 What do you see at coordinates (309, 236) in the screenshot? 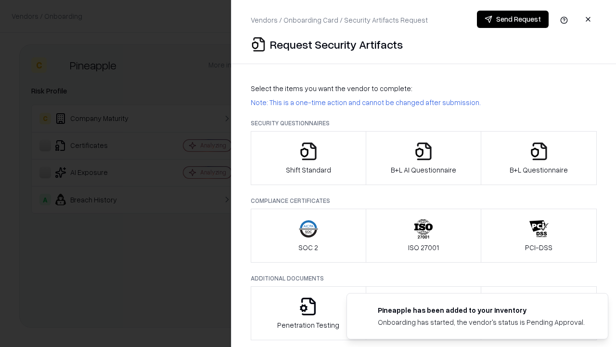
I see `button: SOC 2` at bounding box center [309, 236].